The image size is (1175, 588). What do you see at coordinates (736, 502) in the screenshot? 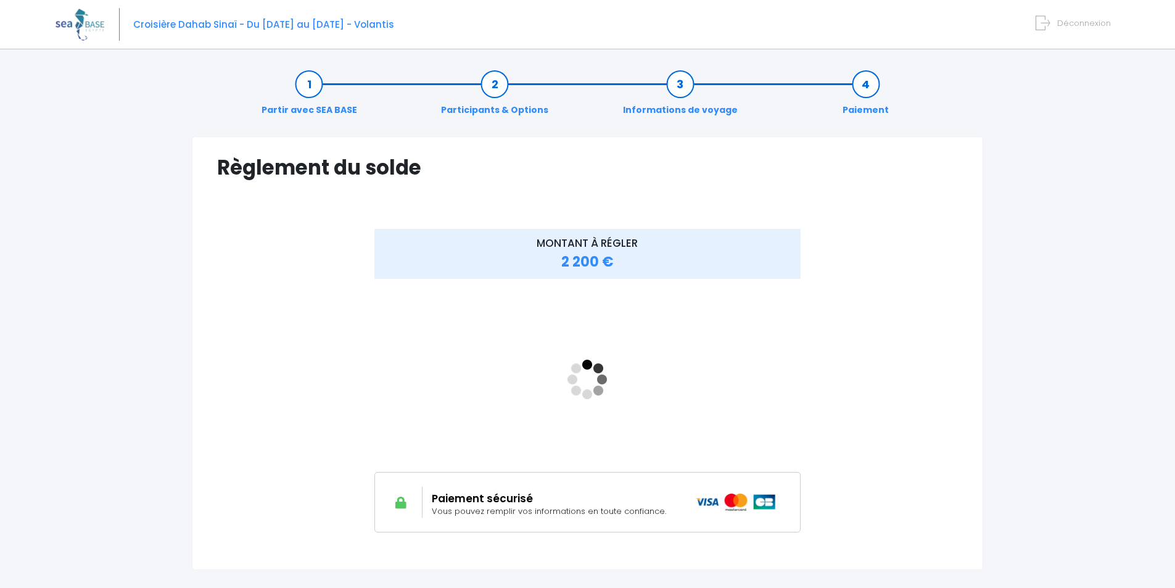
I see `img: icons_paiement_securise@2x.png` at bounding box center [736, 502].